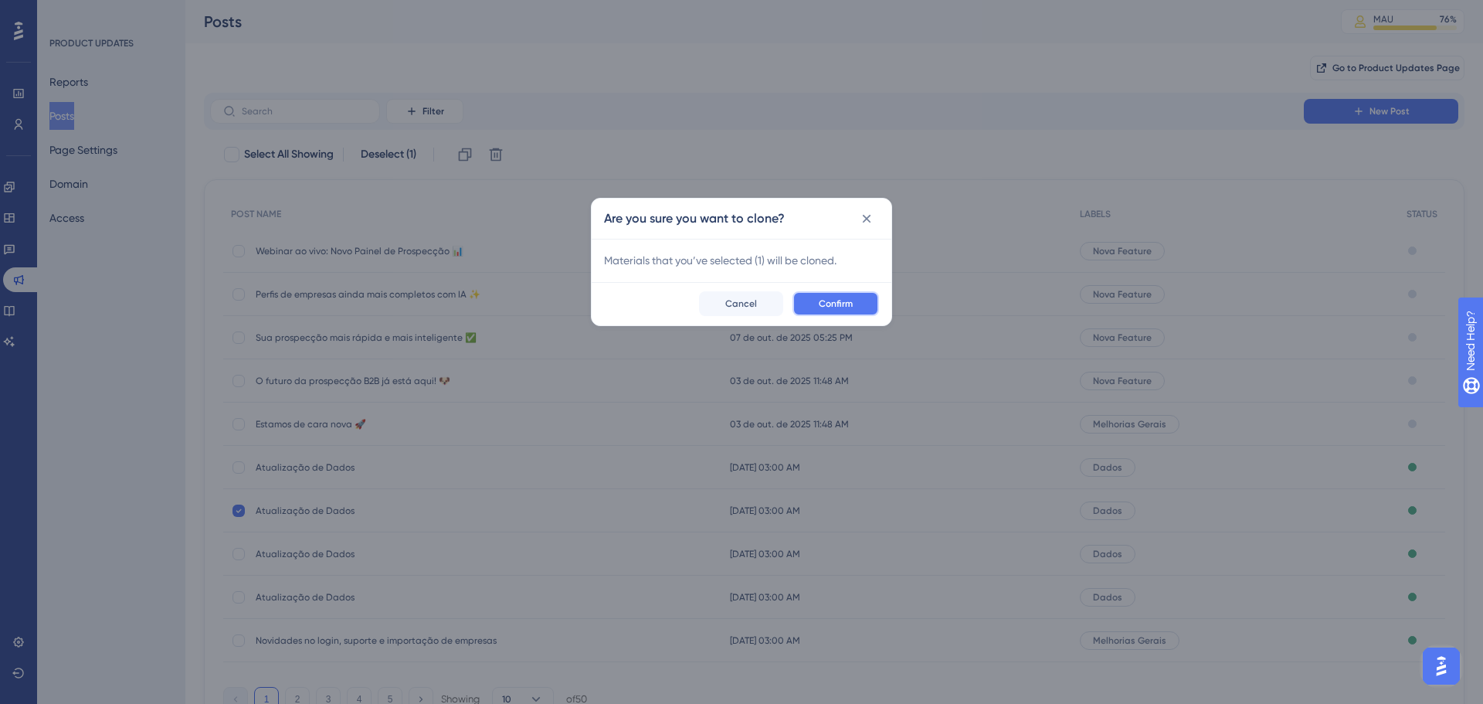  I want to click on button: Open AI Assistant Launcher, so click(23, 23).